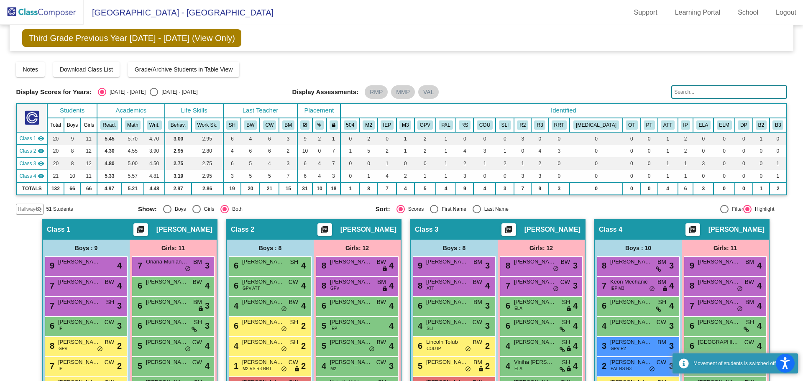  I want to click on button: Behav., so click(178, 125).